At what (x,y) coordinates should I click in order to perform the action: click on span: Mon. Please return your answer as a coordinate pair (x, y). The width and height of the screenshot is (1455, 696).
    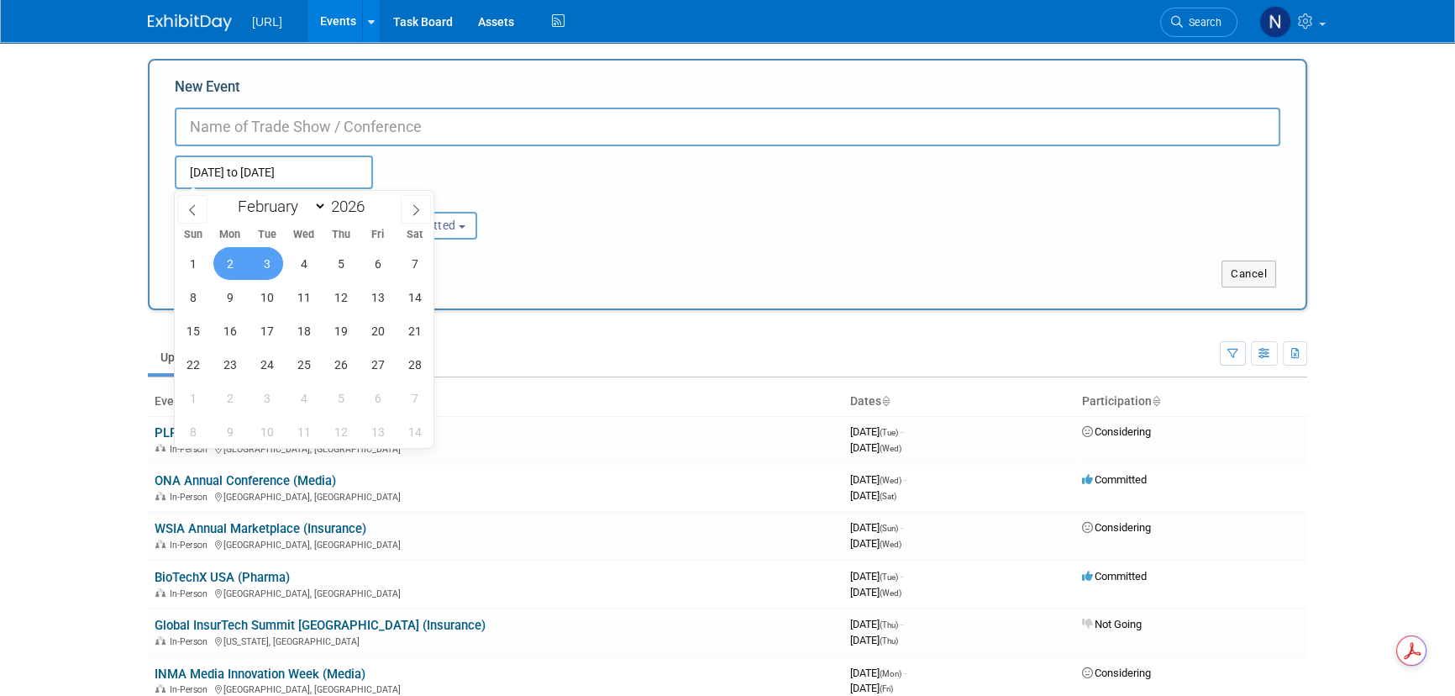
    Looking at the image, I should click on (230, 234).